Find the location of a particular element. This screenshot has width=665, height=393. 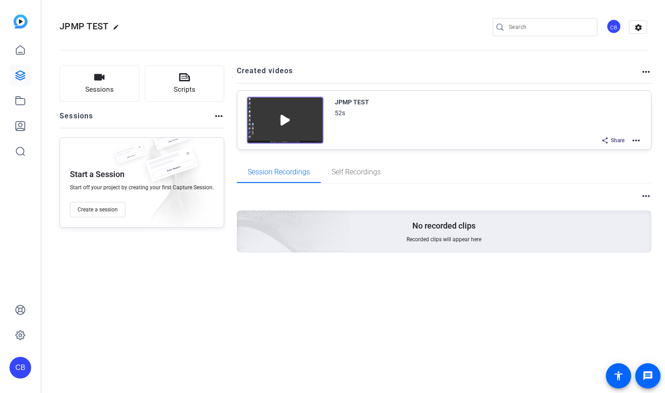

input: Search is located at coordinates (550, 27).